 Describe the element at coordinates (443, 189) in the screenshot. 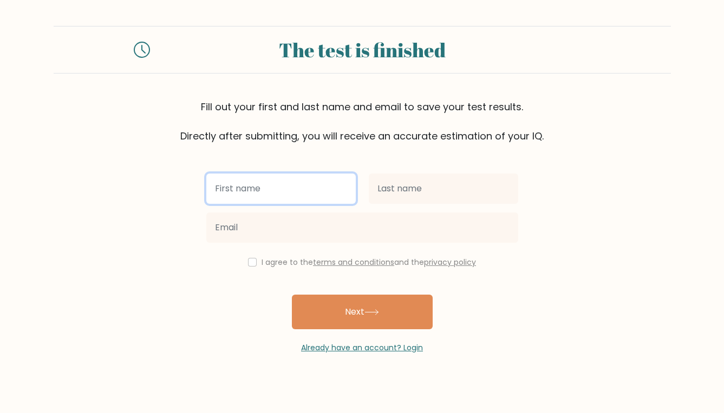

I see `input: Last name` at that location.